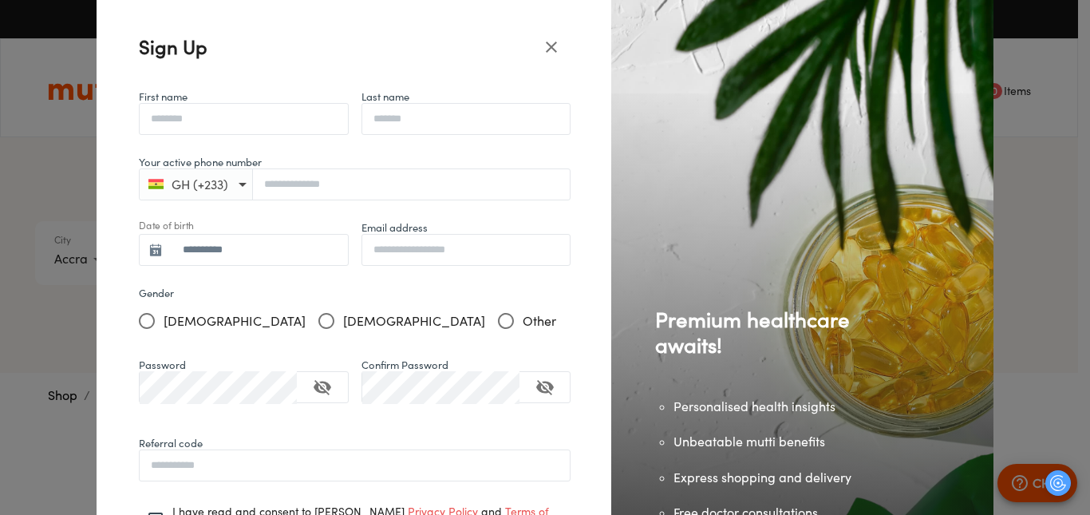 This screenshot has height=515, width=1090. What do you see at coordinates (354, 293) in the screenshot?
I see `label: Gender` at bounding box center [354, 293].